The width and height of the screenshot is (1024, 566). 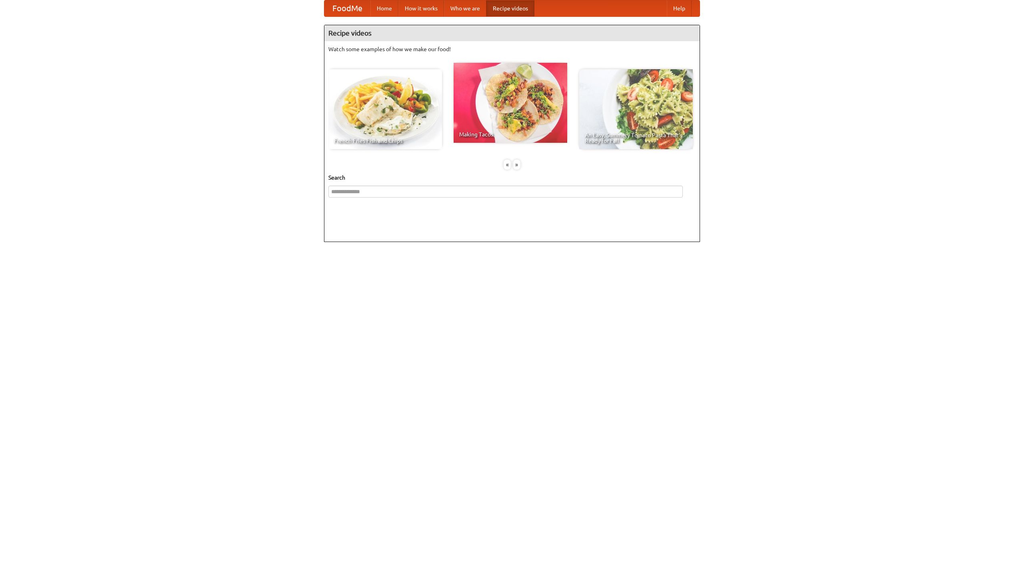 I want to click on h4: Recipe videos, so click(x=512, y=33).